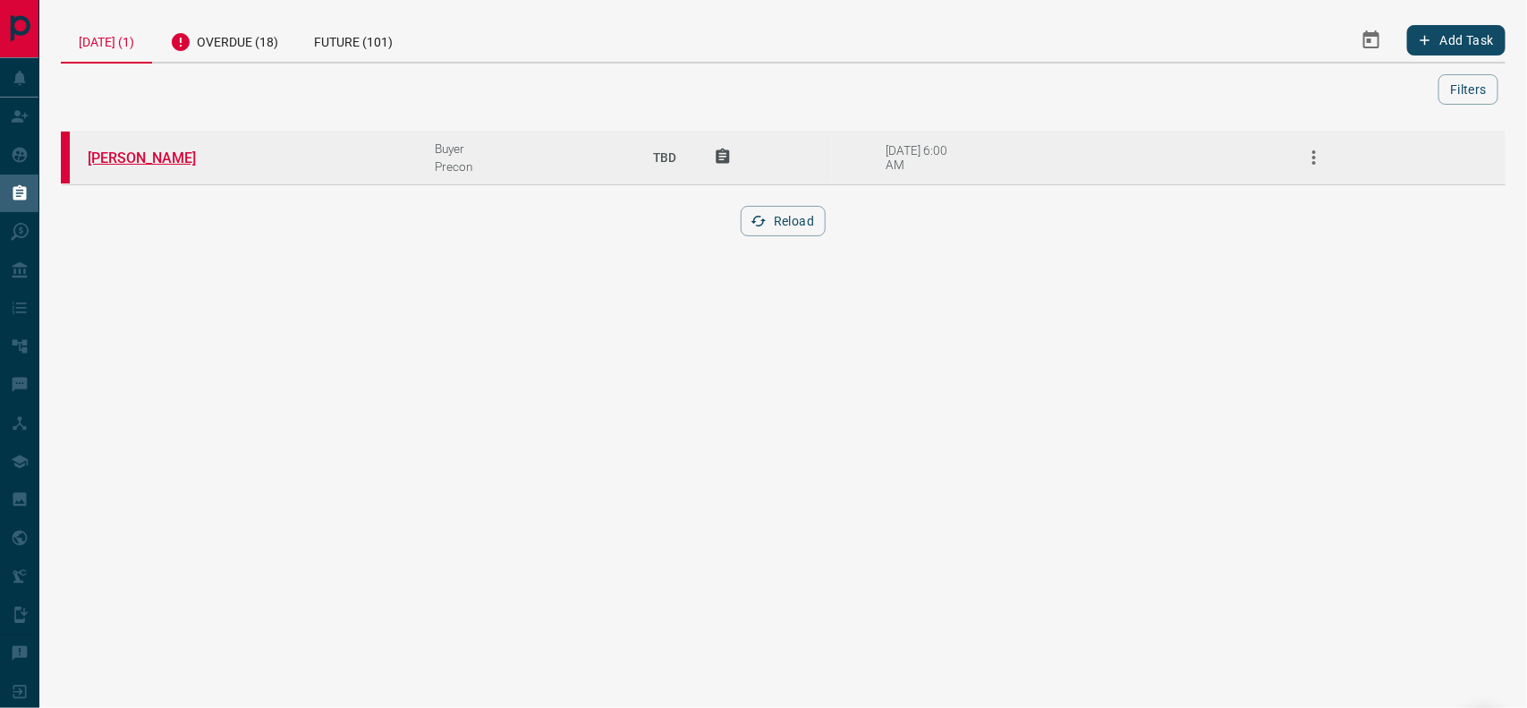 The width and height of the screenshot is (1527, 708). I want to click on button: Reload, so click(783, 221).